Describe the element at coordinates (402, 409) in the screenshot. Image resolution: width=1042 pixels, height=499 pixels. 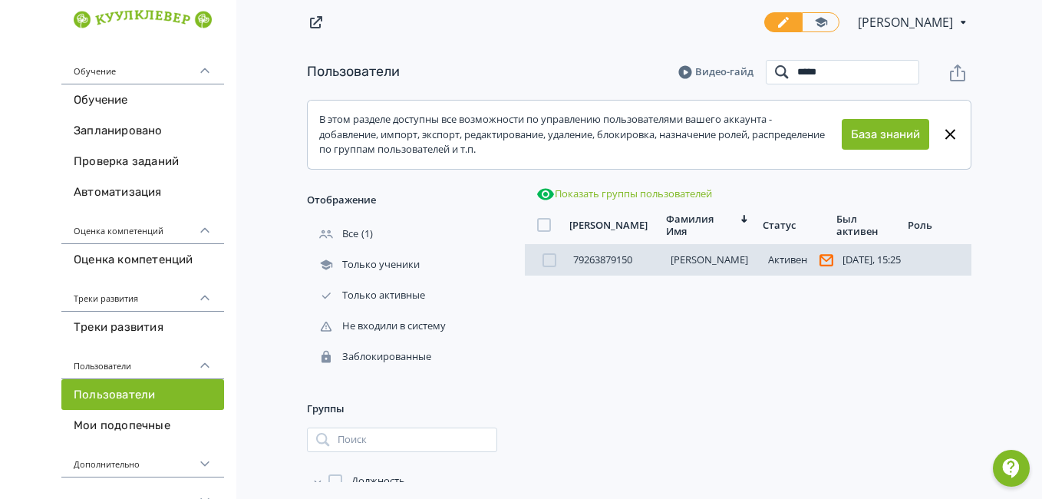
I see `div: Группы` at that location.